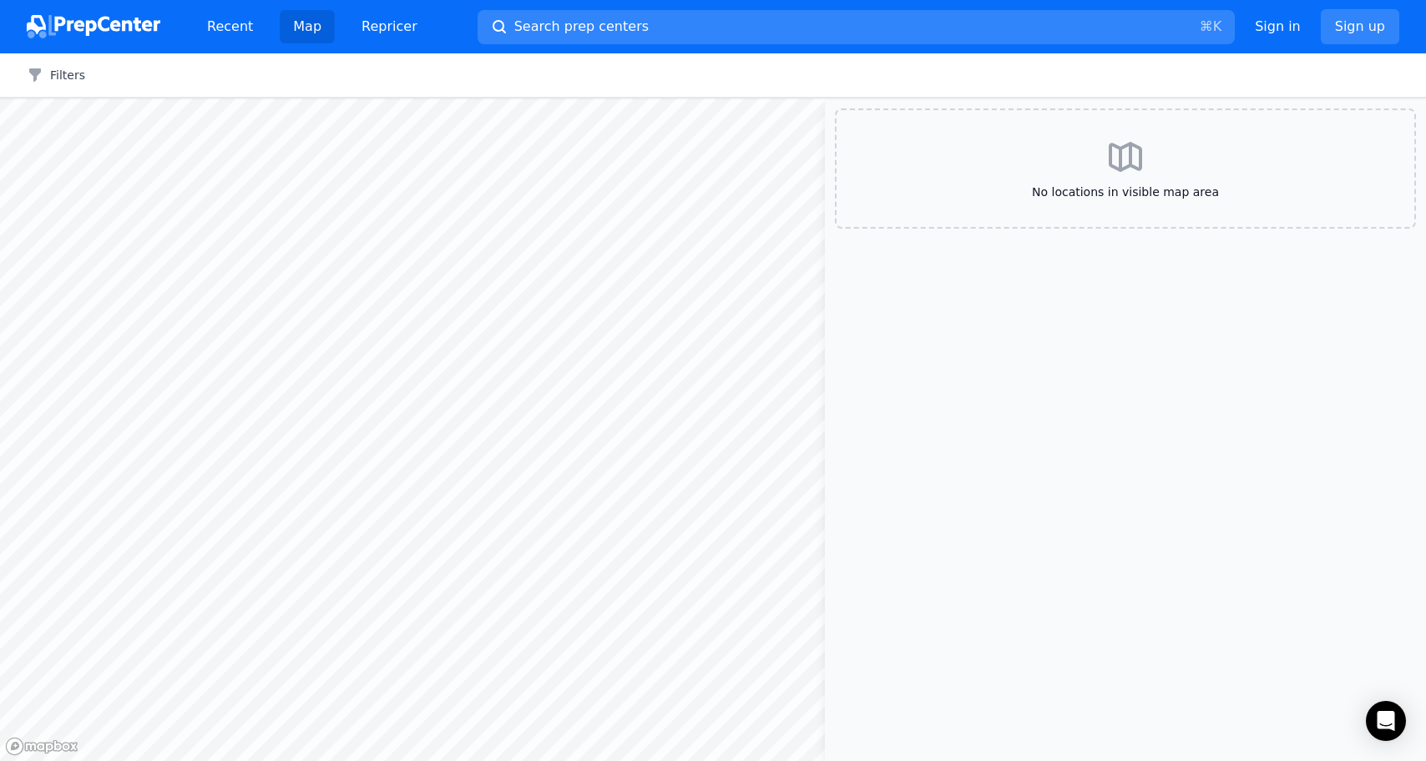  Describe the element at coordinates (94, 27) in the screenshot. I see `a: PrepCenter` at that location.